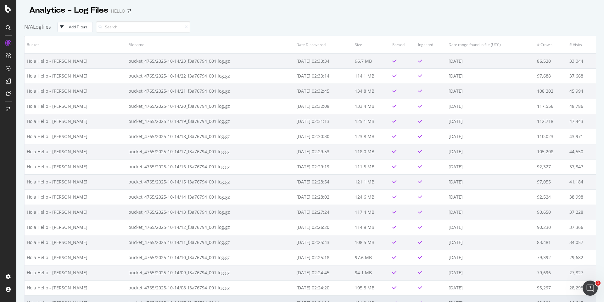 The image size is (604, 302). What do you see at coordinates (551, 76) in the screenshot?
I see `td: 97,688` at bounding box center [551, 76].